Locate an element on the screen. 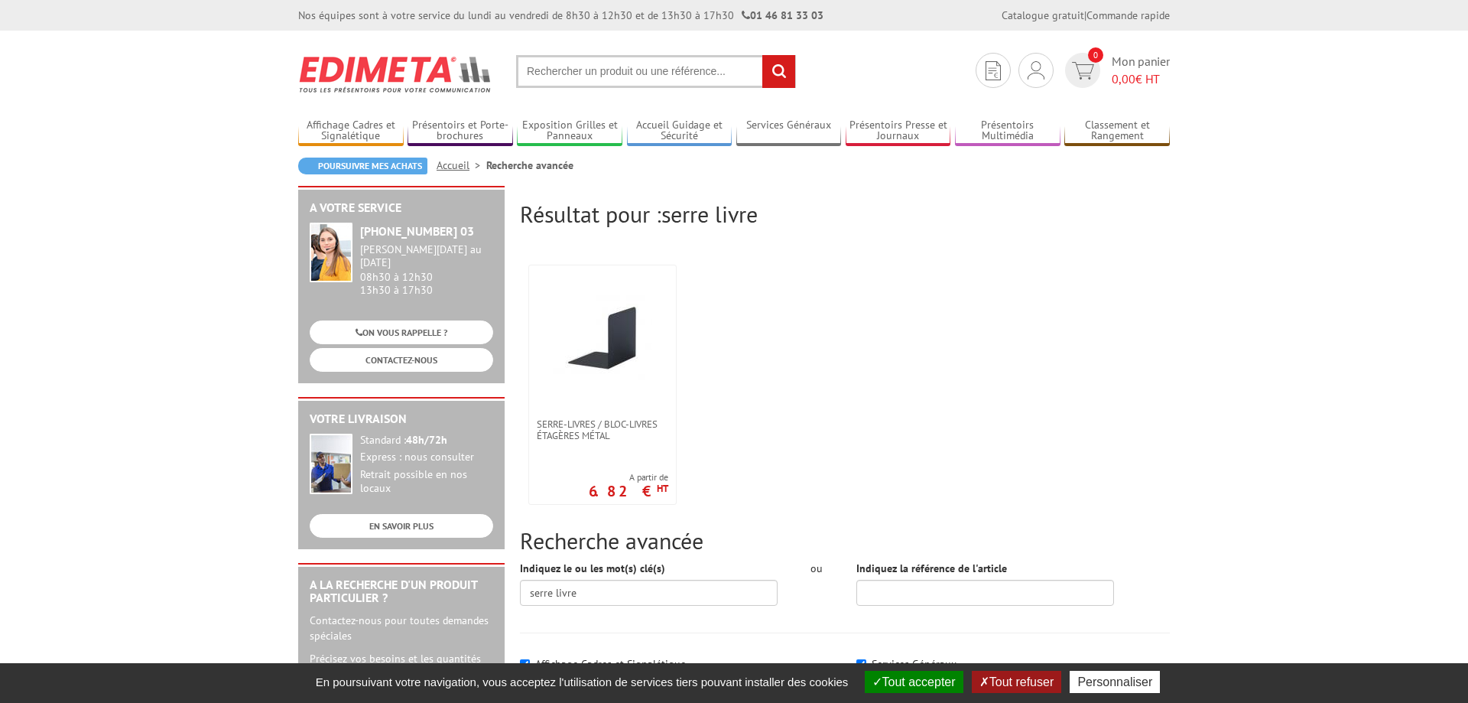  img: Edimeta is located at coordinates (395, 74).